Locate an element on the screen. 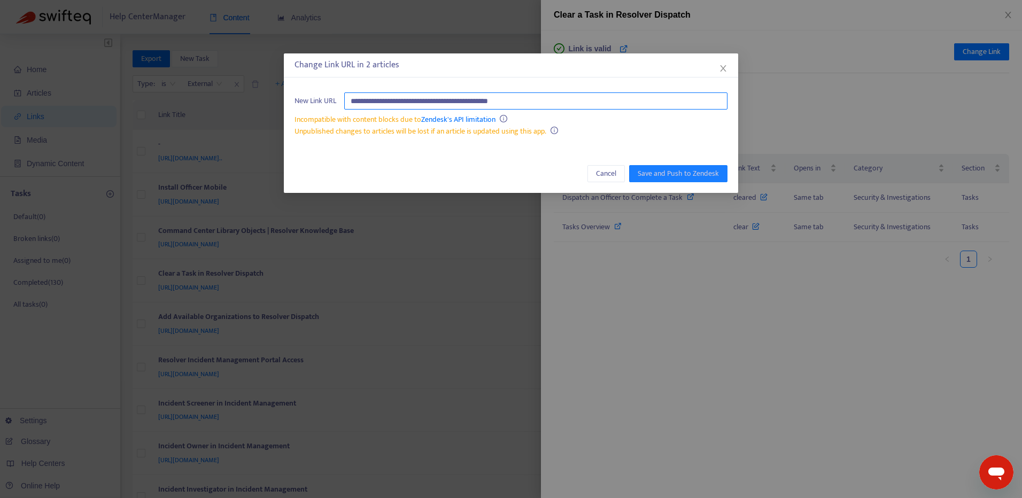 The width and height of the screenshot is (1022, 498). span: New Link URL is located at coordinates (316, 101).